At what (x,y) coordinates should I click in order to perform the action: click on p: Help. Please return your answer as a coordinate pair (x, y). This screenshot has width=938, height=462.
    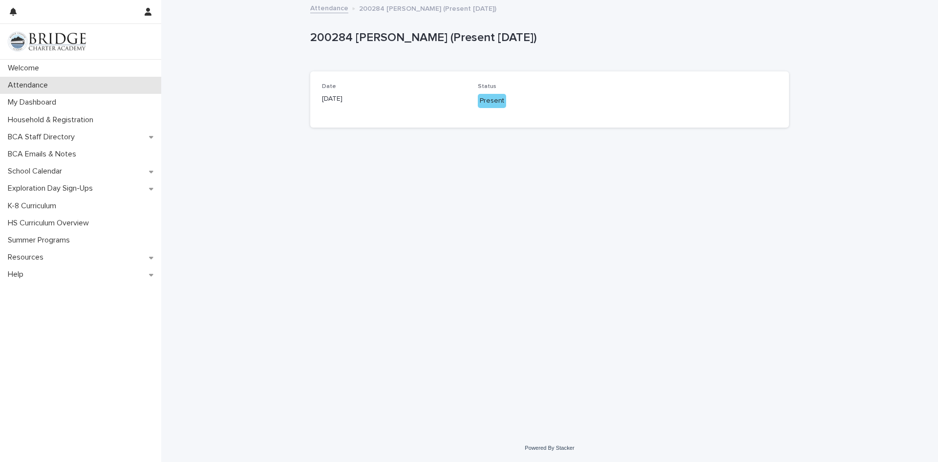
    Looking at the image, I should click on (18, 274).